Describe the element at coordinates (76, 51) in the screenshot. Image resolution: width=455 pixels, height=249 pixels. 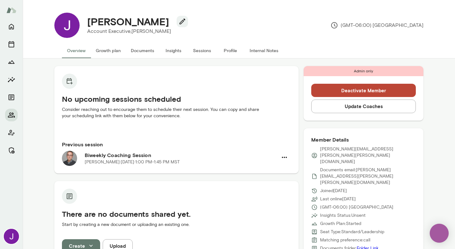
I see `button: Overview` at that location.